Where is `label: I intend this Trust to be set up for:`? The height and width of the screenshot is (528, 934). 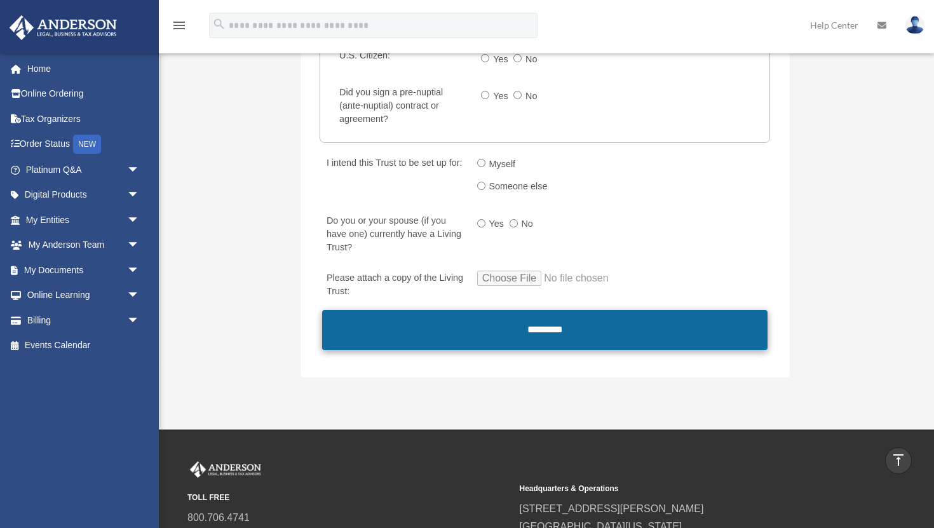 label: I intend this Trust to be set up for: is located at coordinates (393, 177).